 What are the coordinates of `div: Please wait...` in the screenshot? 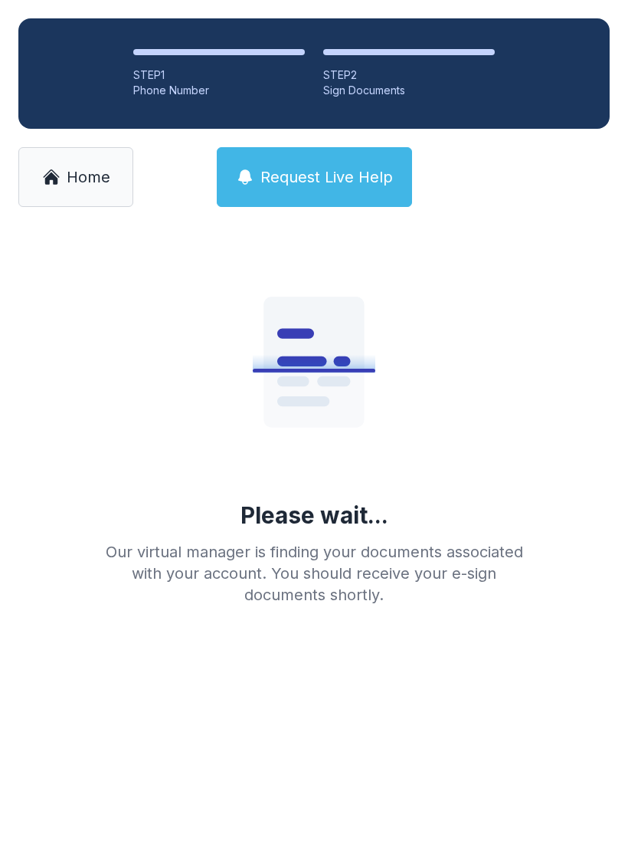 It's located at (314, 515).